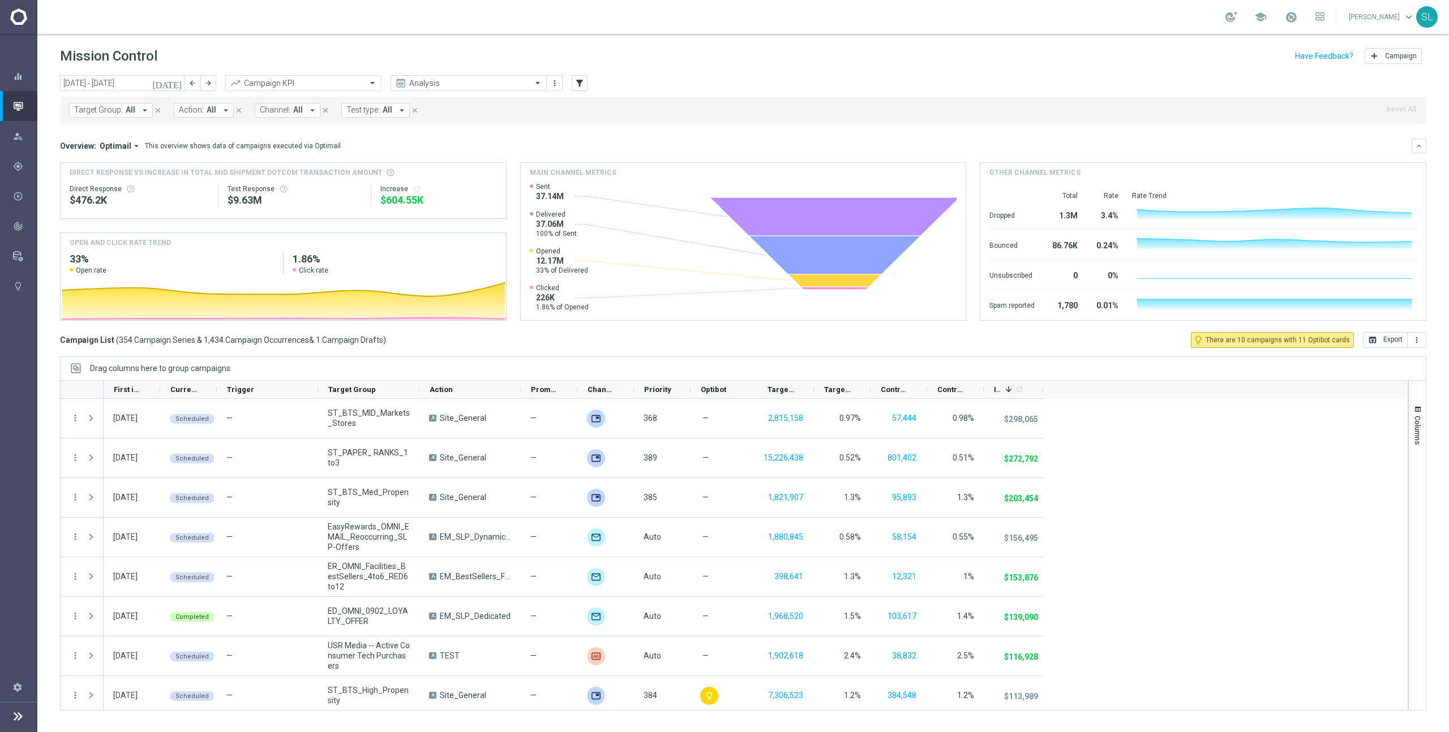 The image size is (1449, 732). Describe the element at coordinates (838, 389) in the screenshot. I see `span: Targeted Response Rate` at that location.